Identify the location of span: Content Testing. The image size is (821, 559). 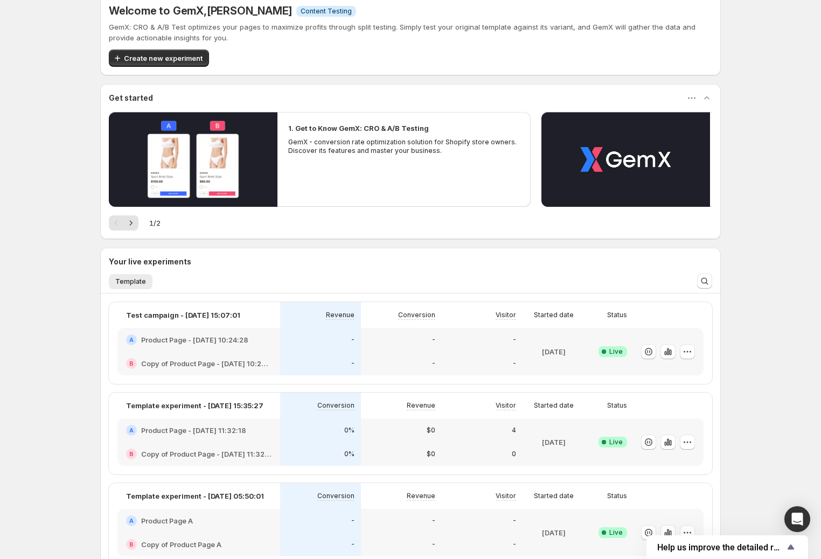
(326, 11).